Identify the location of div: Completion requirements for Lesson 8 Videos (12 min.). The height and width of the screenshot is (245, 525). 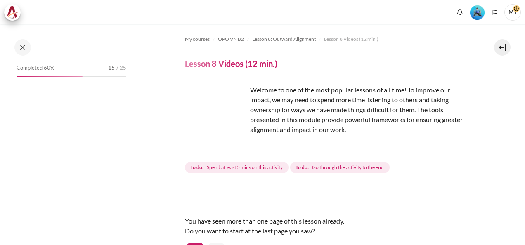
(288, 168).